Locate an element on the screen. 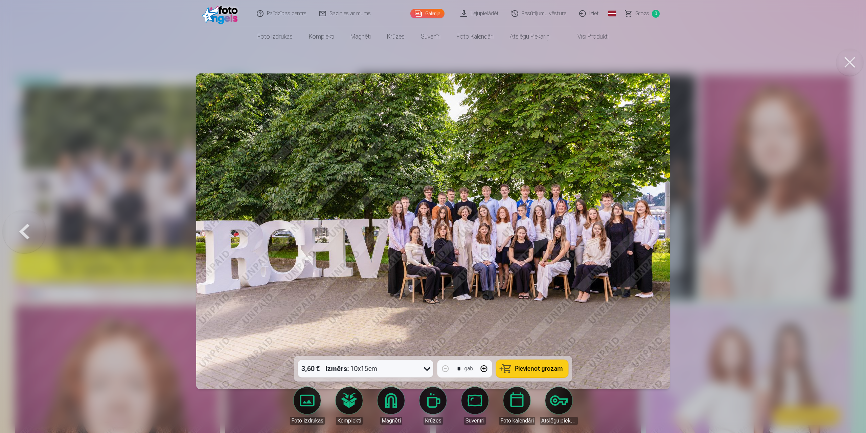 The image size is (866, 433). button: Pievienot grozam is located at coordinates (532, 369).